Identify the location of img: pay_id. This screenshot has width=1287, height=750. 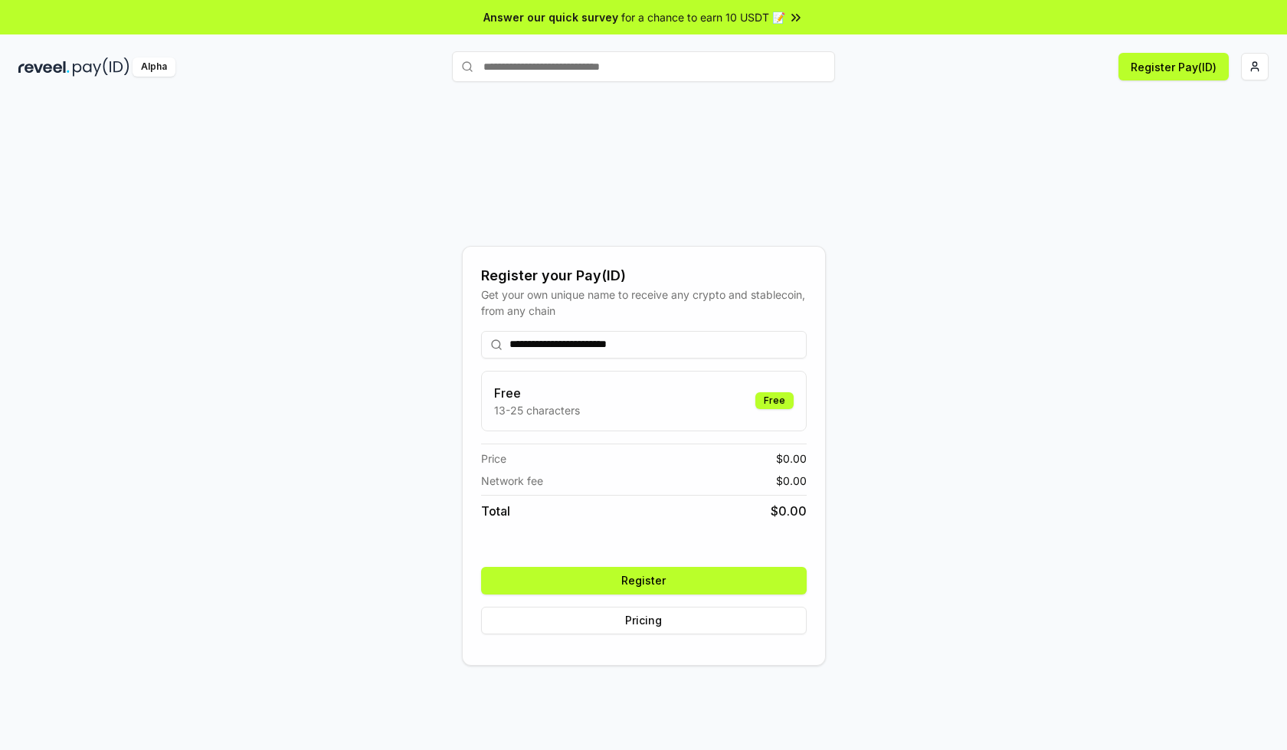
(101, 67).